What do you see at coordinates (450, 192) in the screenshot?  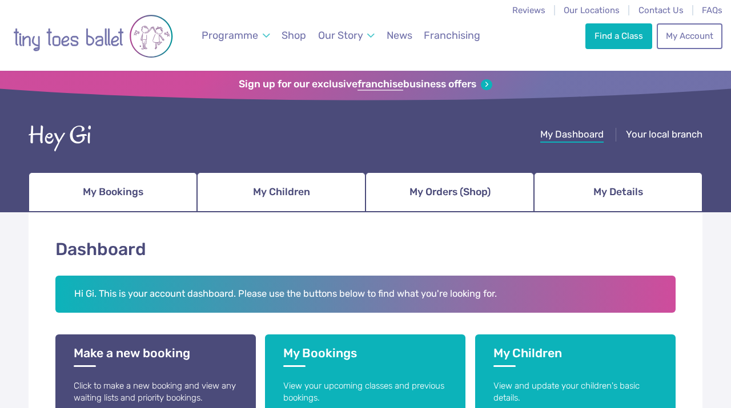 I see `span: My Orders (Shop)` at bounding box center [450, 192].